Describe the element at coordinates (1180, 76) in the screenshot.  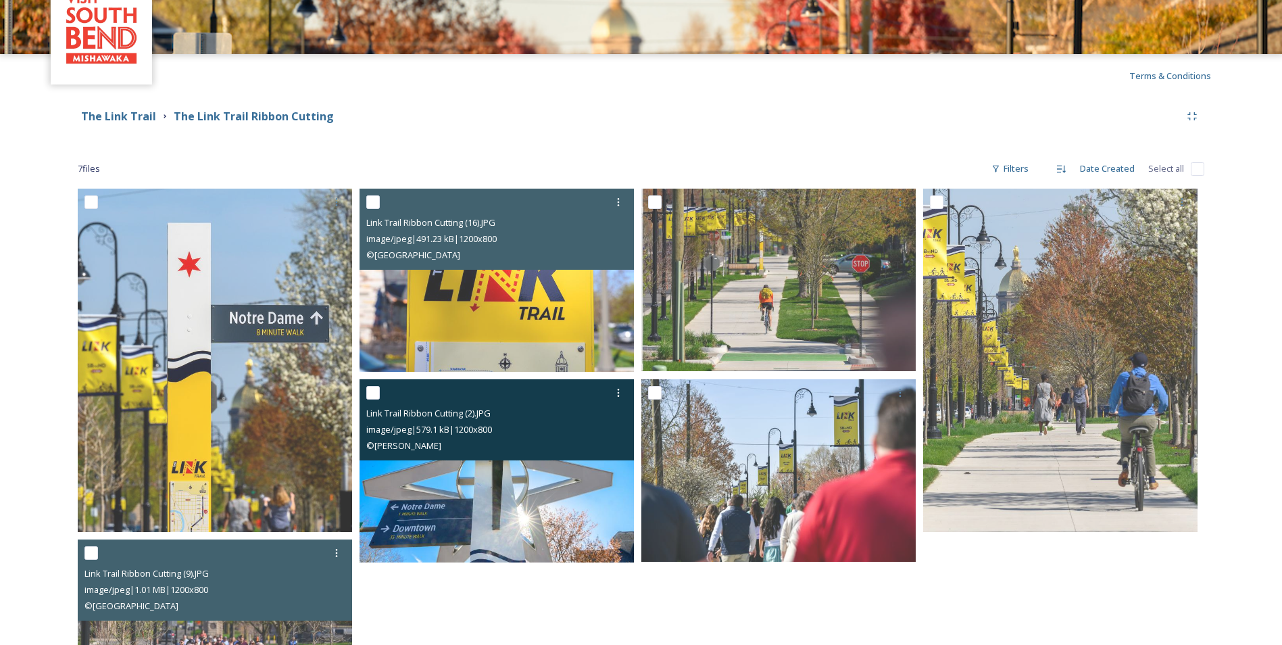
I see `a: Terms & Conditions` at that location.